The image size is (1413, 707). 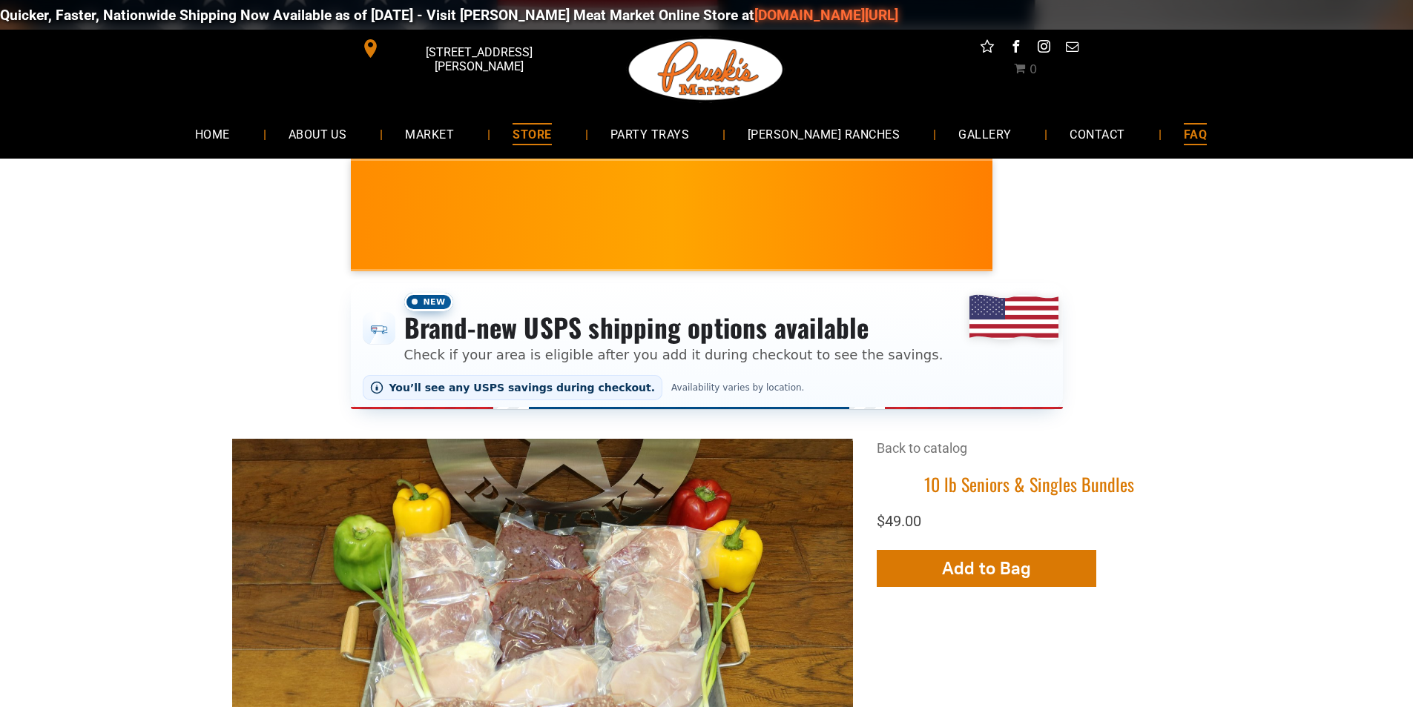 What do you see at coordinates (532, 133) in the screenshot?
I see `a: STORE` at bounding box center [532, 133].